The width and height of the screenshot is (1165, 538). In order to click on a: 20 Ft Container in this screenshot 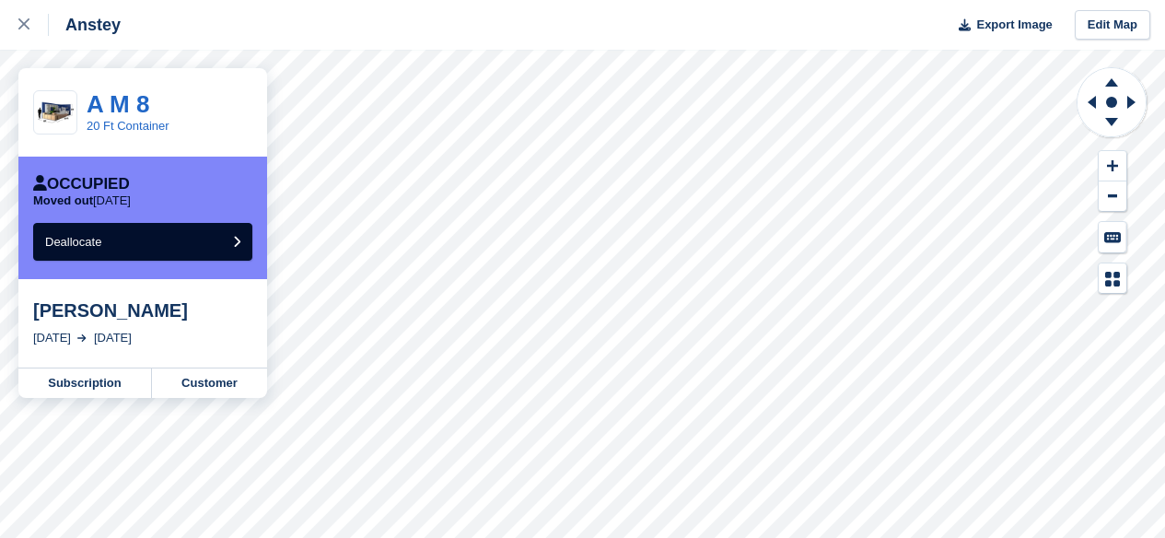, I will do `click(128, 125)`.